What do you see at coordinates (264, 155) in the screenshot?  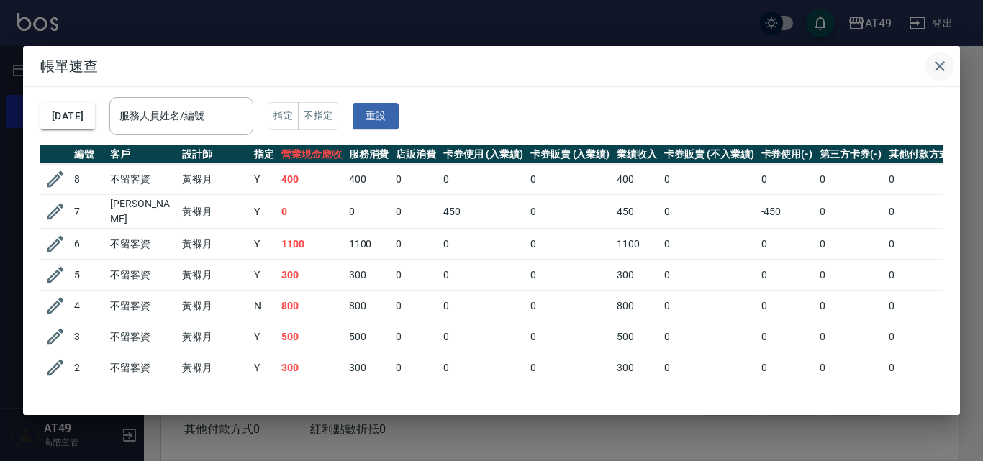 I see `th: 指定` at bounding box center [264, 155].